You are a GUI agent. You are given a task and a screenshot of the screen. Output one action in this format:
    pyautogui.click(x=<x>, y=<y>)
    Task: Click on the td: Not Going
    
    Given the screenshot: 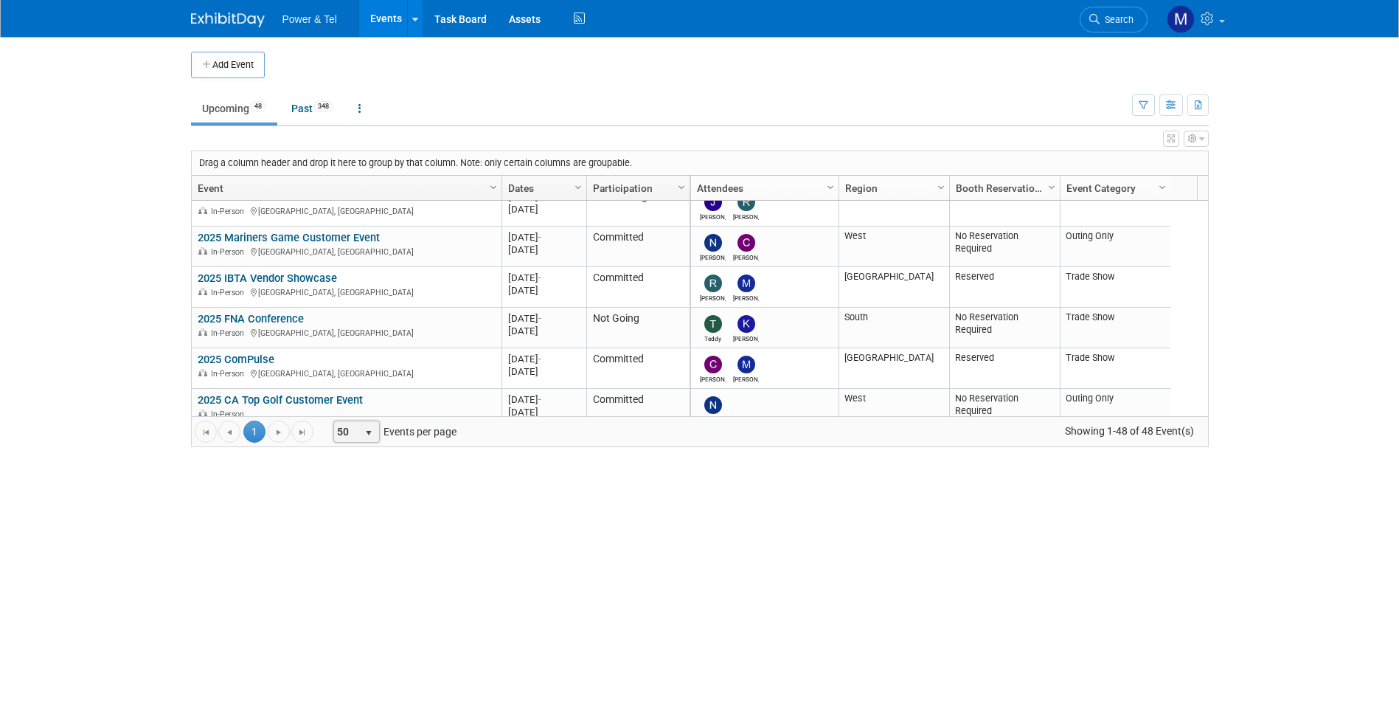 What is the action you would take?
    pyautogui.click(x=638, y=328)
    